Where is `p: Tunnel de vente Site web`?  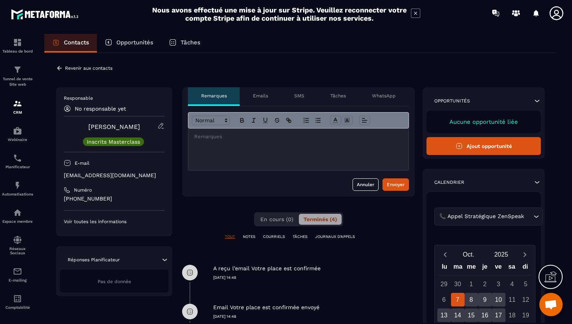 p: Tunnel de vente Site web is located at coordinates (18, 82).